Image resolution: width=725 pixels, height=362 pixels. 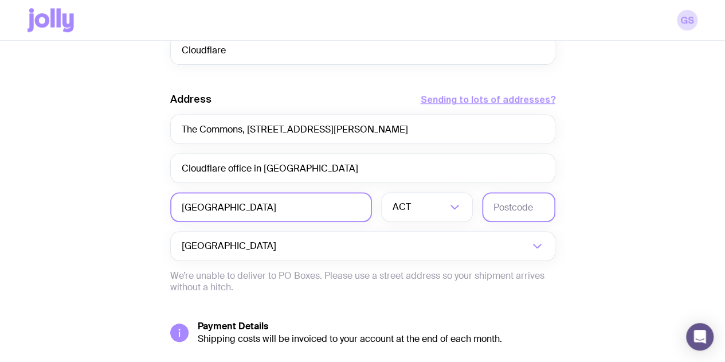 I want to click on h5: Payment Details, so click(x=377, y=326).